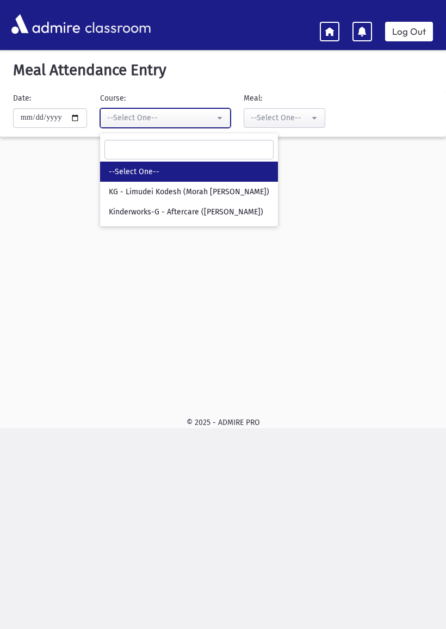 The image size is (446, 629). What do you see at coordinates (223, 422) in the screenshot?
I see `div: © 2025 - ADMIRE PRO` at bounding box center [223, 422].